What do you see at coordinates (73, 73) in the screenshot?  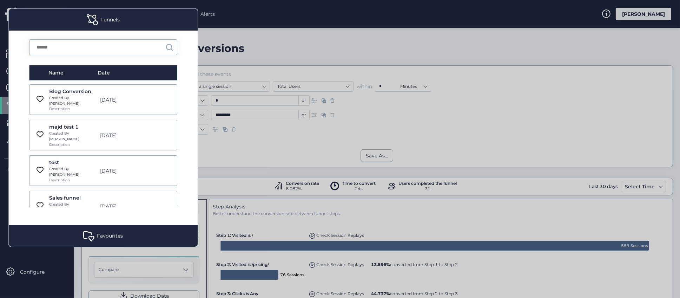 I see `div: Name` at bounding box center [73, 73].